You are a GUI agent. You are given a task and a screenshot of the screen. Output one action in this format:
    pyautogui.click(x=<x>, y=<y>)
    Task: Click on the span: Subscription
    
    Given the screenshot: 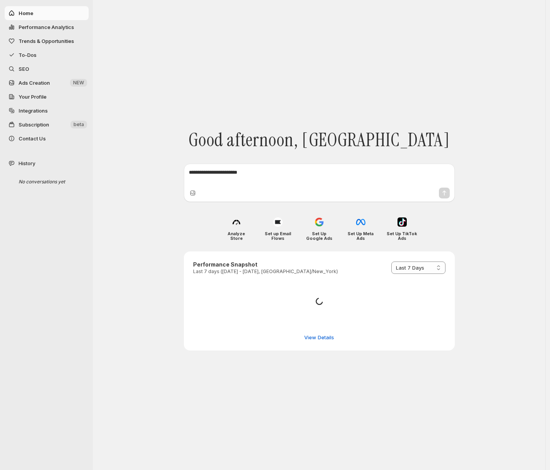 What is the action you would take?
    pyautogui.click(x=34, y=125)
    